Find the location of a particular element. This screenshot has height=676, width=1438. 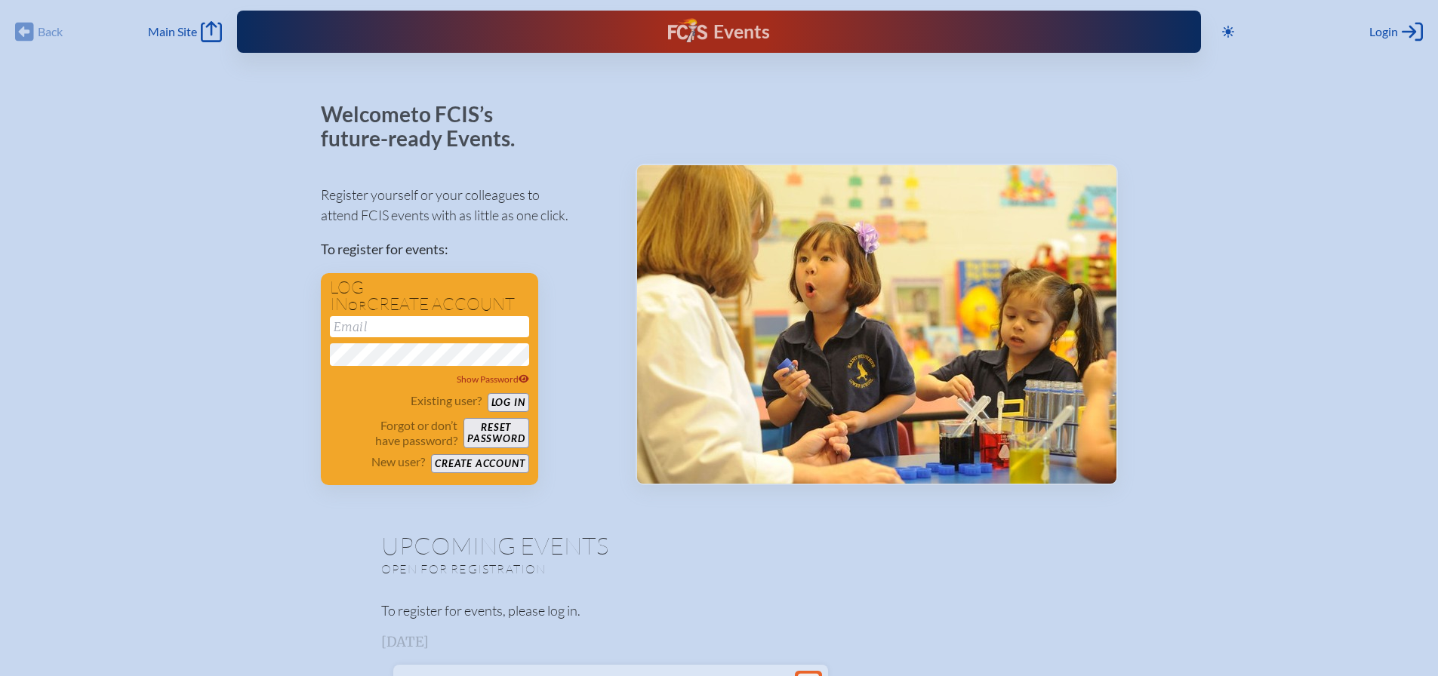

span: Main Site is located at coordinates (172, 32).